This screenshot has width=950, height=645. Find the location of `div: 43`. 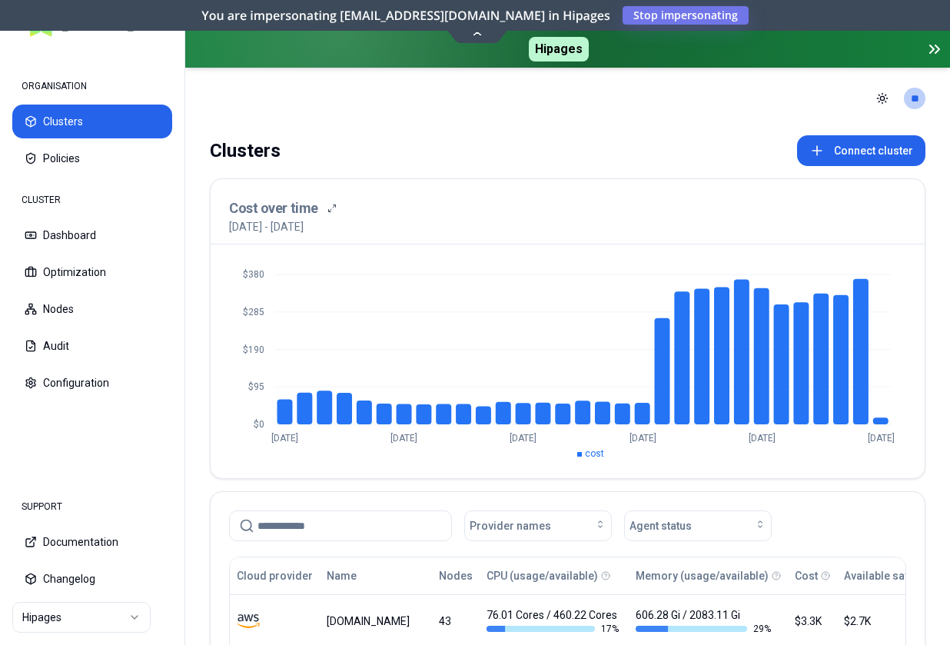

div: 43 is located at coordinates (456, 621).